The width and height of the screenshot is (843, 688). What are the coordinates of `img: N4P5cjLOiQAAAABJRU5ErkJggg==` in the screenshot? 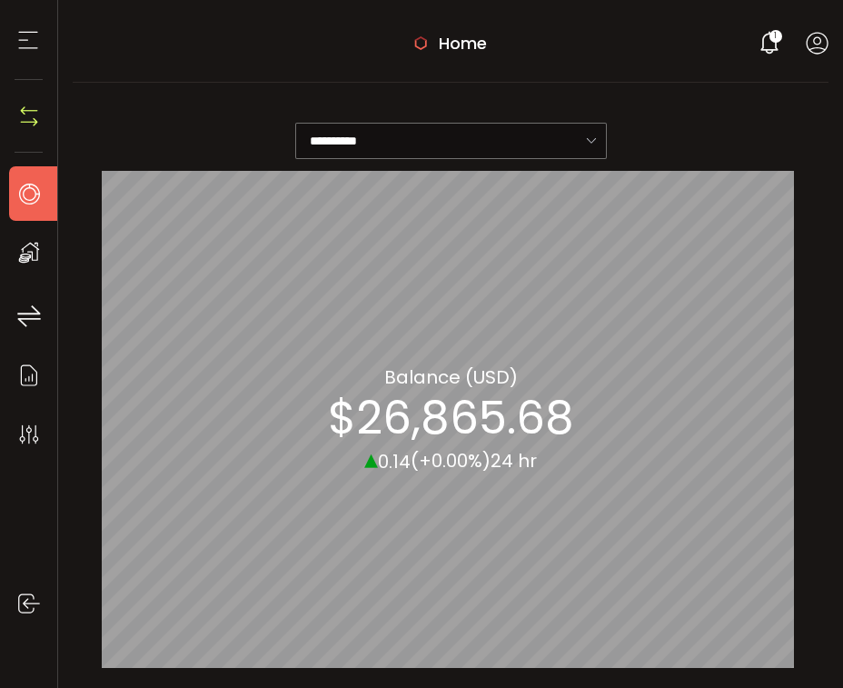 It's located at (29, 116).